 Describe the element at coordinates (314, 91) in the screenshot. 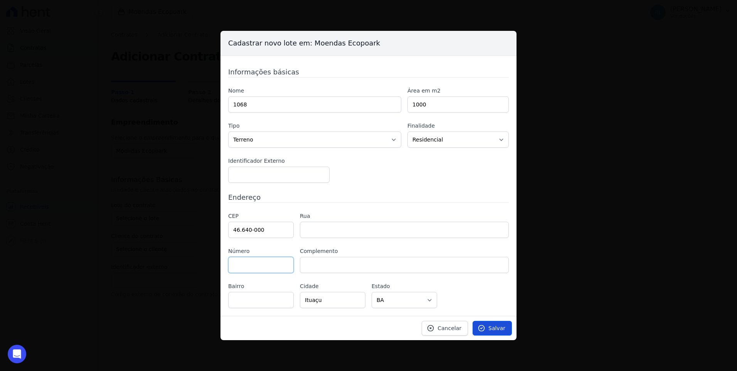

I see `label: Nome` at that location.